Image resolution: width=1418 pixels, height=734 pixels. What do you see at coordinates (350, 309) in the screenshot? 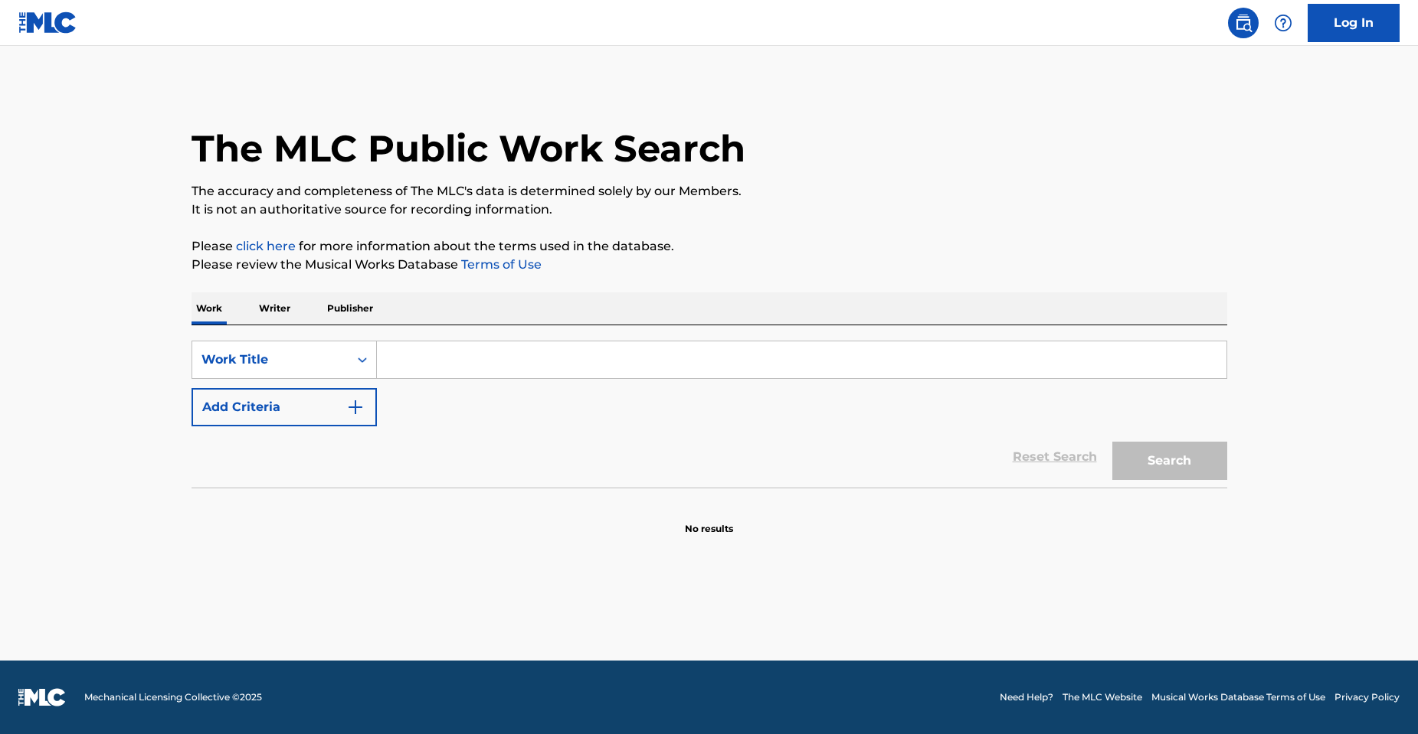
I see `p: Publisher` at bounding box center [350, 309].